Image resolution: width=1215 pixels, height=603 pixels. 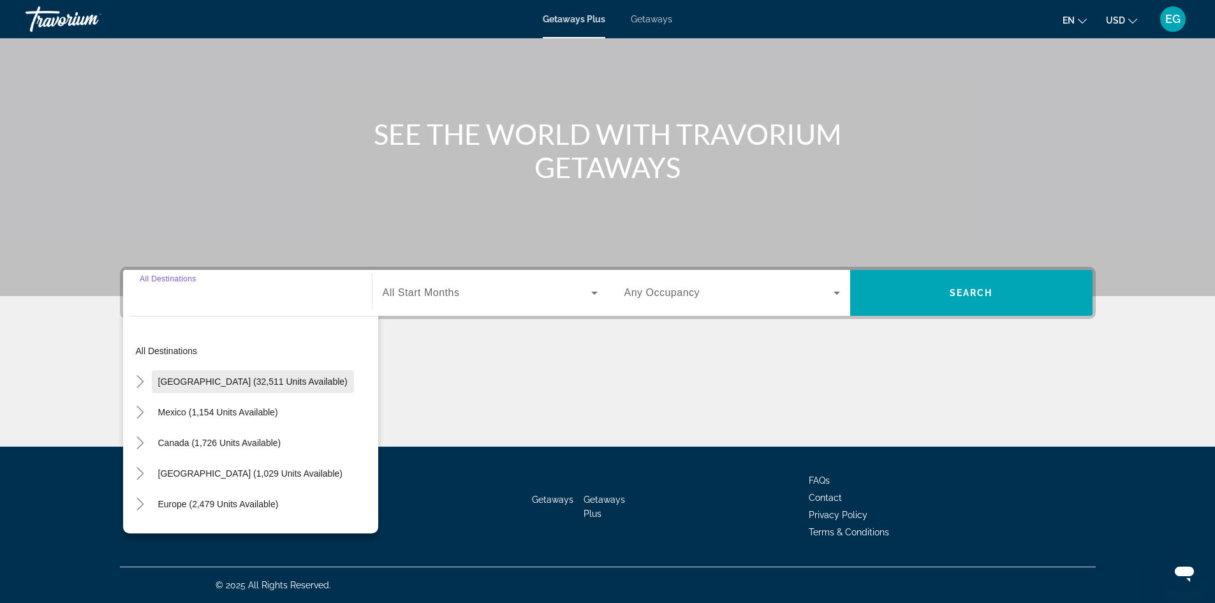 I want to click on button: Toggle Australia (197 units available), so click(x=140, y=534).